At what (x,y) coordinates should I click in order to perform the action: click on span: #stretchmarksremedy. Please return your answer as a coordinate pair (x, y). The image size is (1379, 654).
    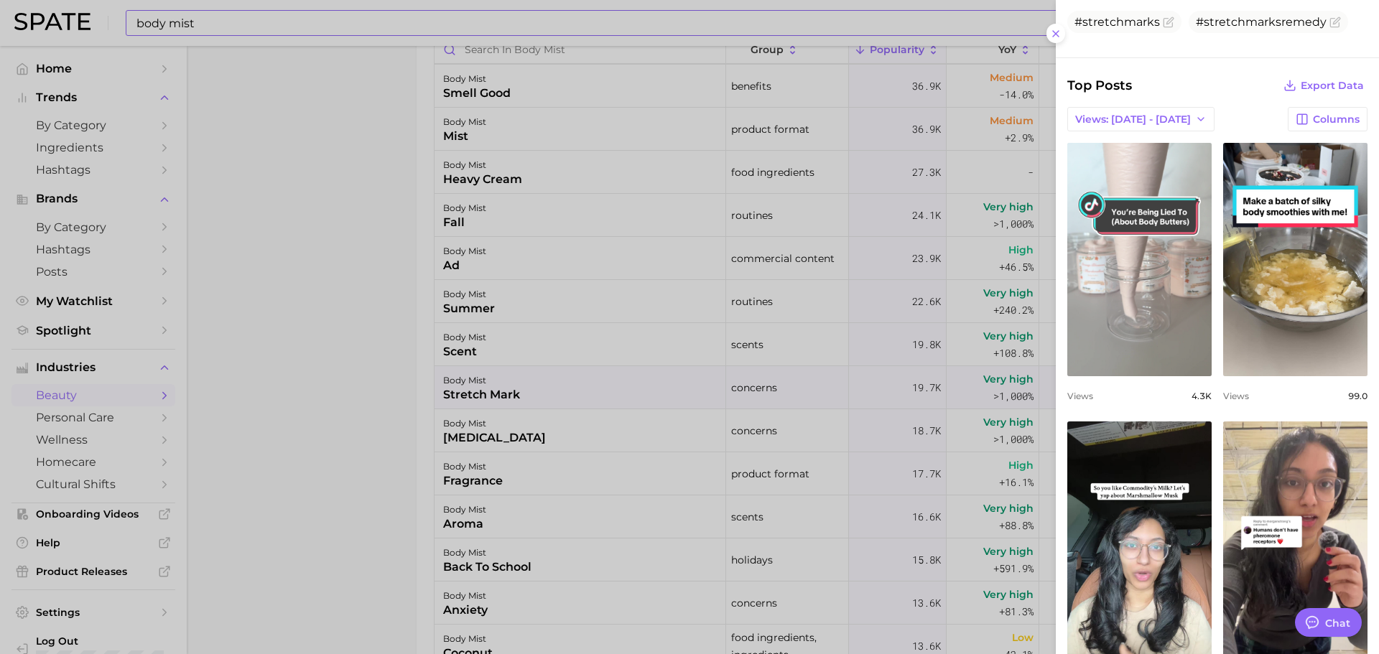
    Looking at the image, I should click on (1261, 22).